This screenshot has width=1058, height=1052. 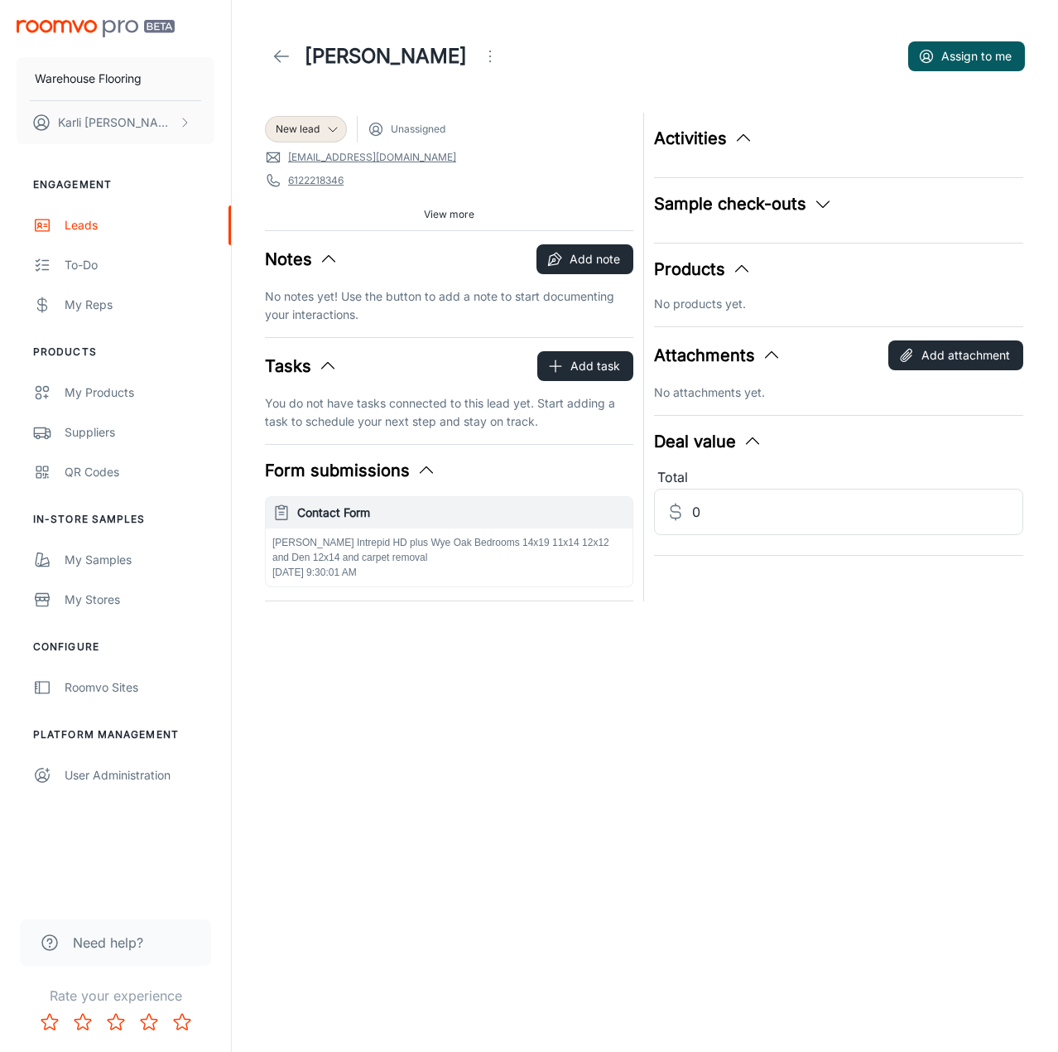 What do you see at coordinates (88, 79) in the screenshot?
I see `p: Warehouse Flooring` at bounding box center [88, 79].